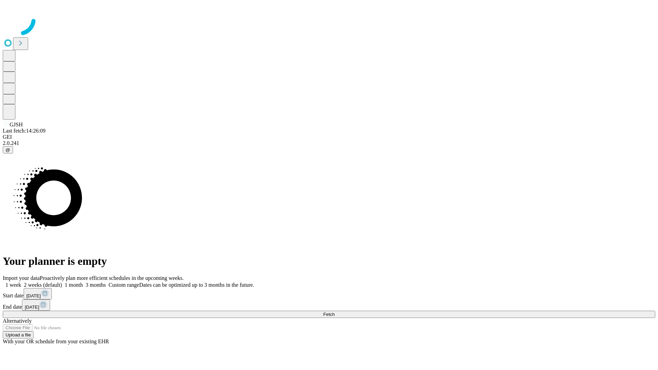 This screenshot has width=658, height=370. Describe the element at coordinates (16, 124) in the screenshot. I see `span: GJSH` at that location.